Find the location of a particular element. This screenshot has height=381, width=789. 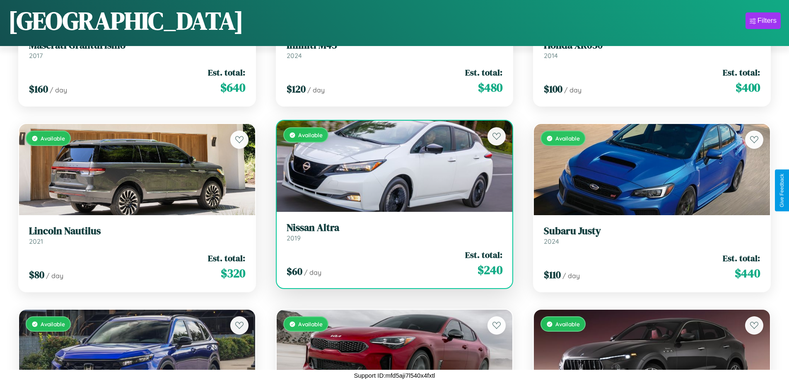

button: Filters is located at coordinates (763, 21).